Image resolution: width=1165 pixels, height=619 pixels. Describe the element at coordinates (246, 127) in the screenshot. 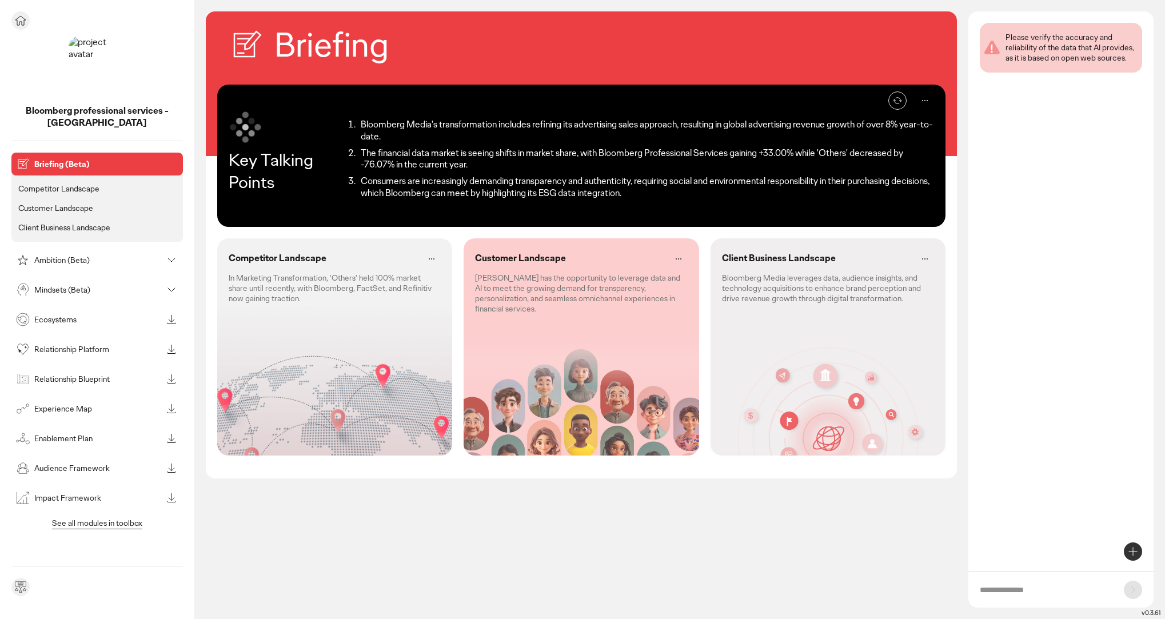

I see `img: symbol` at that location.